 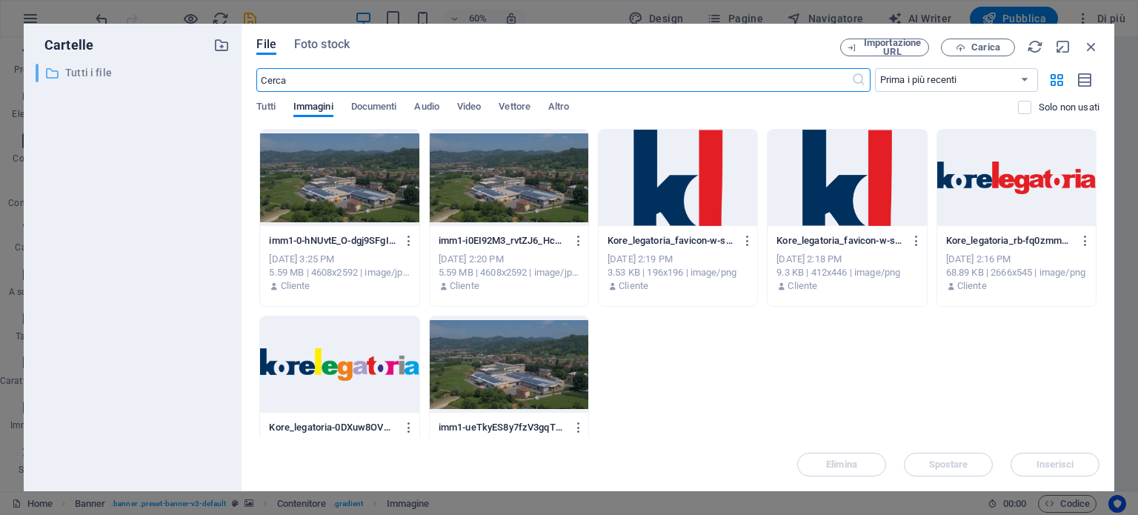 I want to click on div: 9.3 KB | 412x446 | image/png, so click(x=847, y=273).